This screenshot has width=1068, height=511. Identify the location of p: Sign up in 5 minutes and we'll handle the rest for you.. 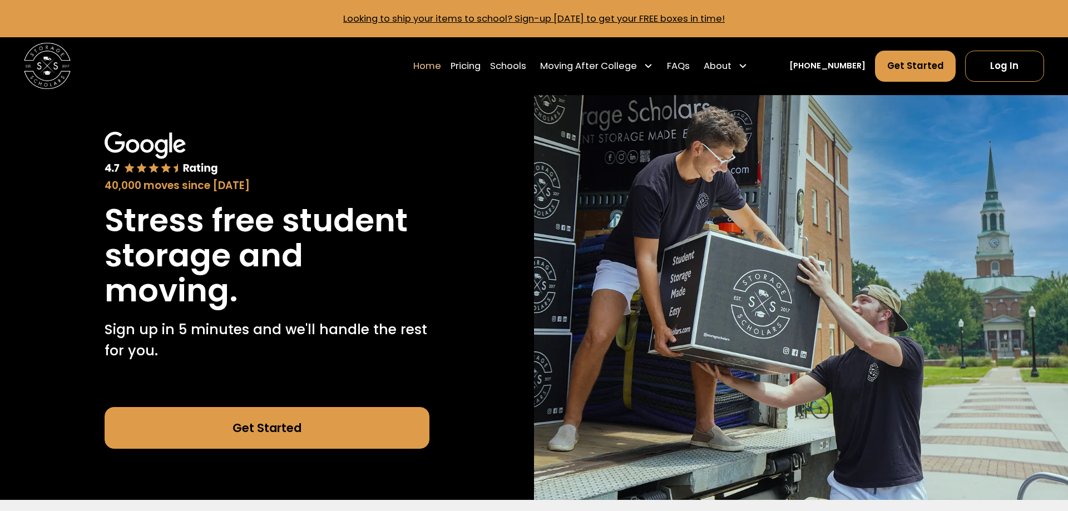
(266, 340).